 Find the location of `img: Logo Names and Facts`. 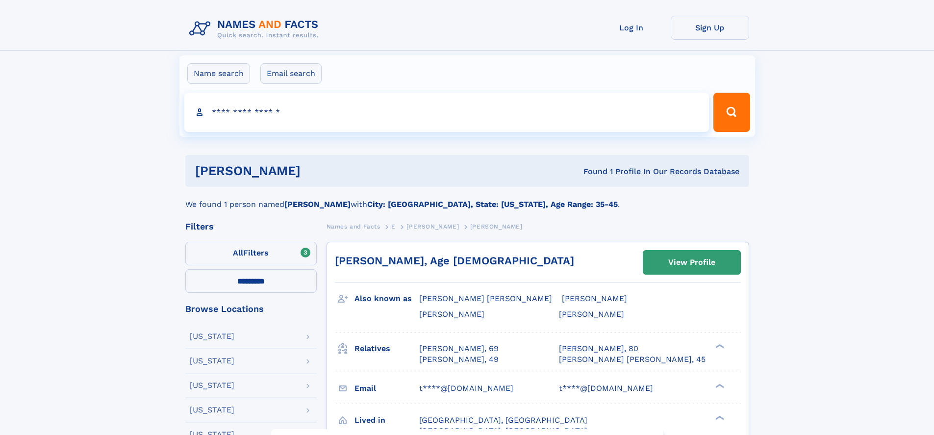

img: Logo Names and Facts is located at coordinates (256, 29).